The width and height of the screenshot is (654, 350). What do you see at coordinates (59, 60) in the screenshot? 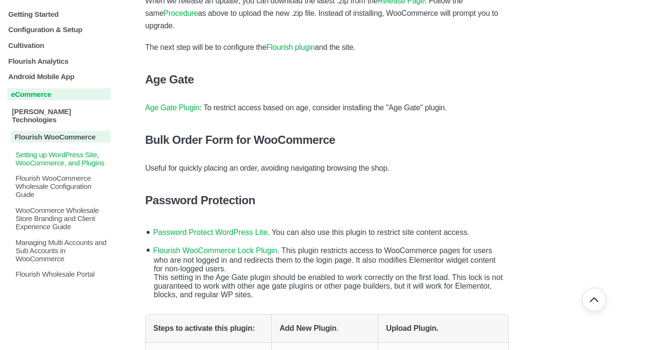
I see `a: Flourish Analytics` at bounding box center [59, 60].